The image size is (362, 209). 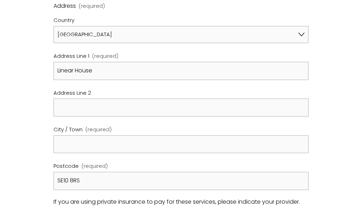 What do you see at coordinates (181, 181) in the screenshot?
I see `input: Postcode` at bounding box center [181, 181].